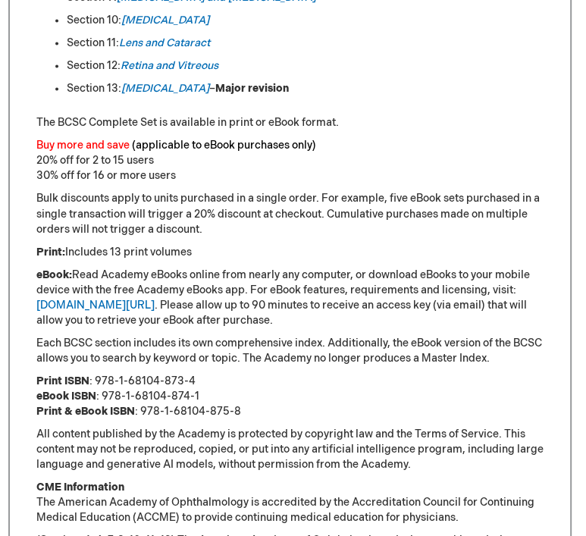 The image size is (586, 536). Describe the element at coordinates (165, 42) in the screenshot. I see `em: Lens and Cataract` at that location.